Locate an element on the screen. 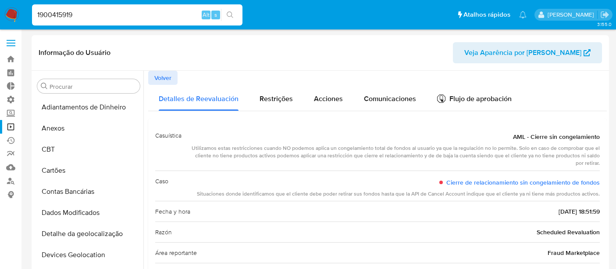 This screenshot has height=269, width=616. button: Anexos is located at coordinates (89, 128).